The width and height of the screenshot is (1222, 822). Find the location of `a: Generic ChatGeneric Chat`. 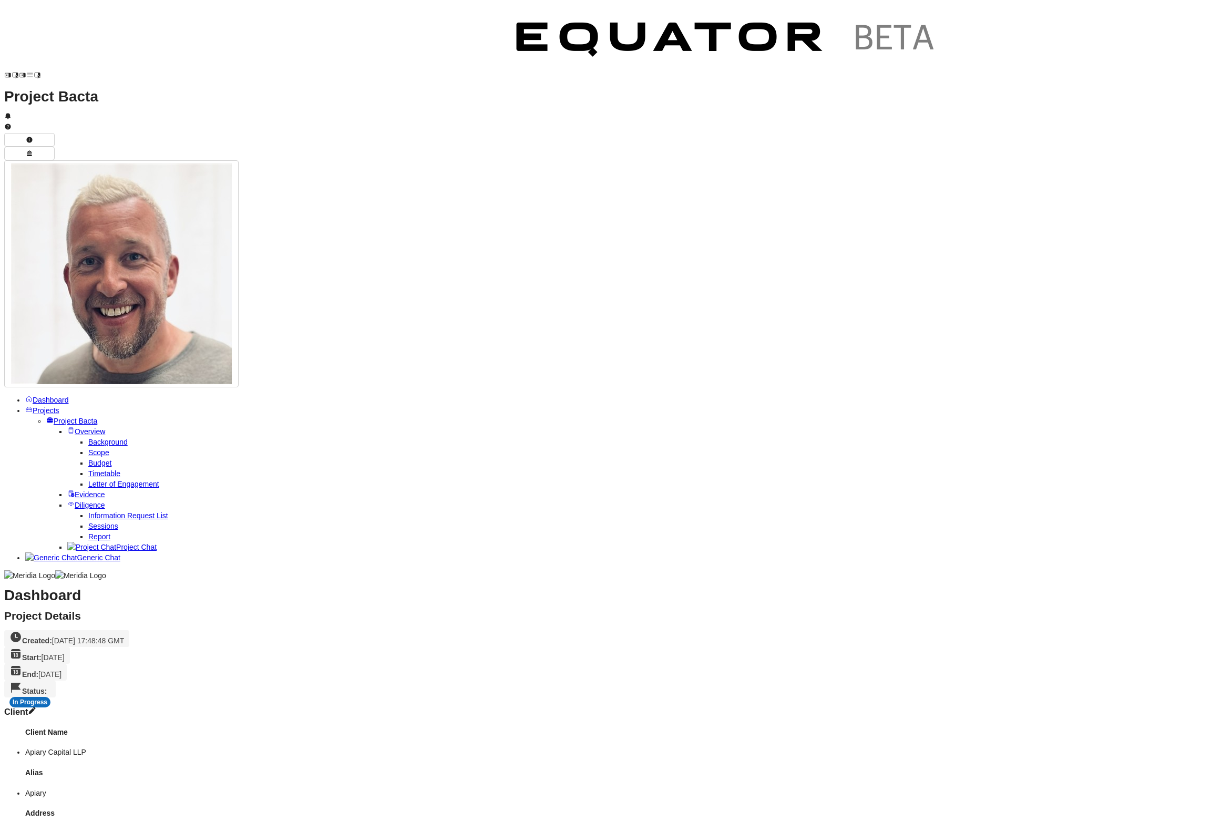

a: Generic ChatGeneric Chat is located at coordinates (73, 558).